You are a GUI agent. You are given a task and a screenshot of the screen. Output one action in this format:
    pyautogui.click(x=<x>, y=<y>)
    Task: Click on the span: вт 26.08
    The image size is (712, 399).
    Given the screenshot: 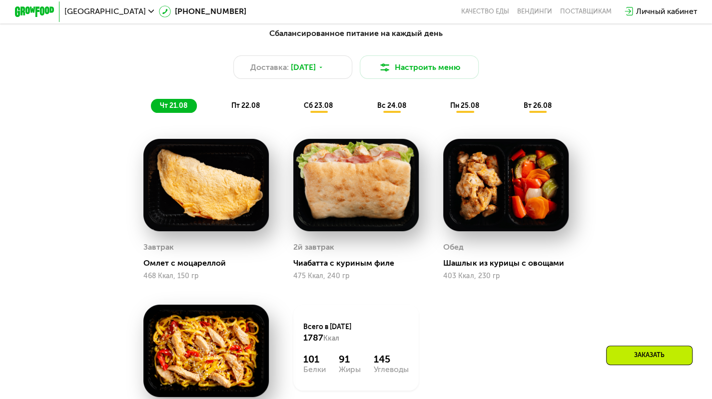 What is the action you would take?
    pyautogui.click(x=537, y=105)
    